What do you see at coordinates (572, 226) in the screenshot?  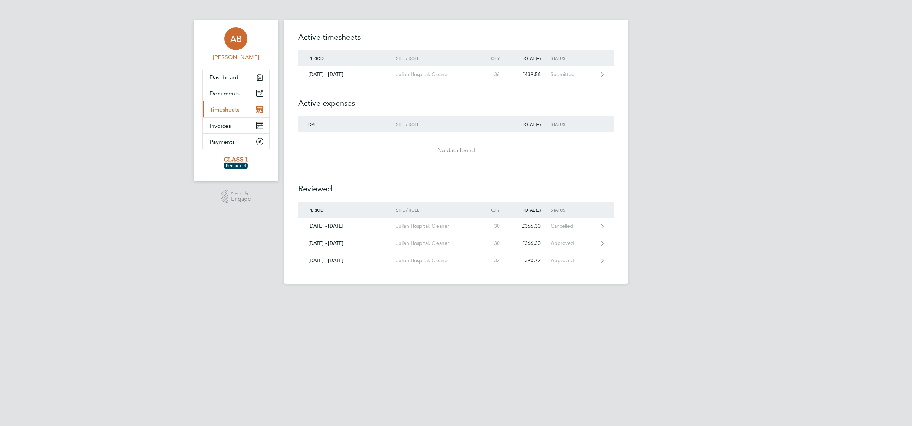 I see `div: Cancelled` at bounding box center [572, 226].